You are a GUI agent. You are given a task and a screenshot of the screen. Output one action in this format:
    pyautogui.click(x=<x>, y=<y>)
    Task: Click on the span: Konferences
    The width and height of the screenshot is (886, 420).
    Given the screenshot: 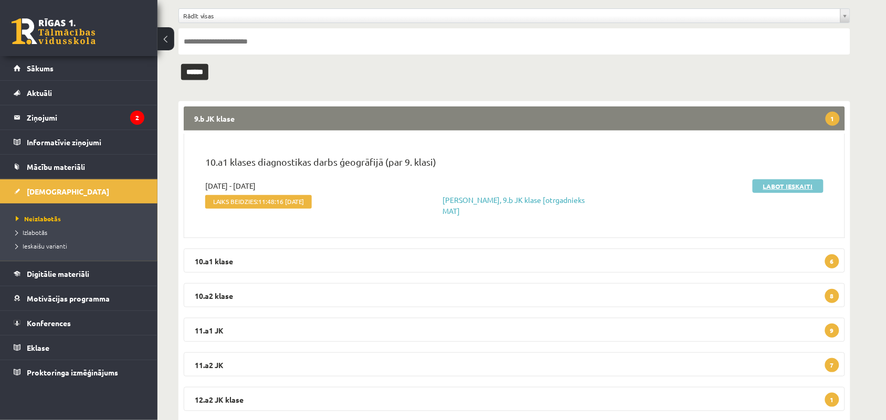 What is the action you would take?
    pyautogui.click(x=49, y=323)
    